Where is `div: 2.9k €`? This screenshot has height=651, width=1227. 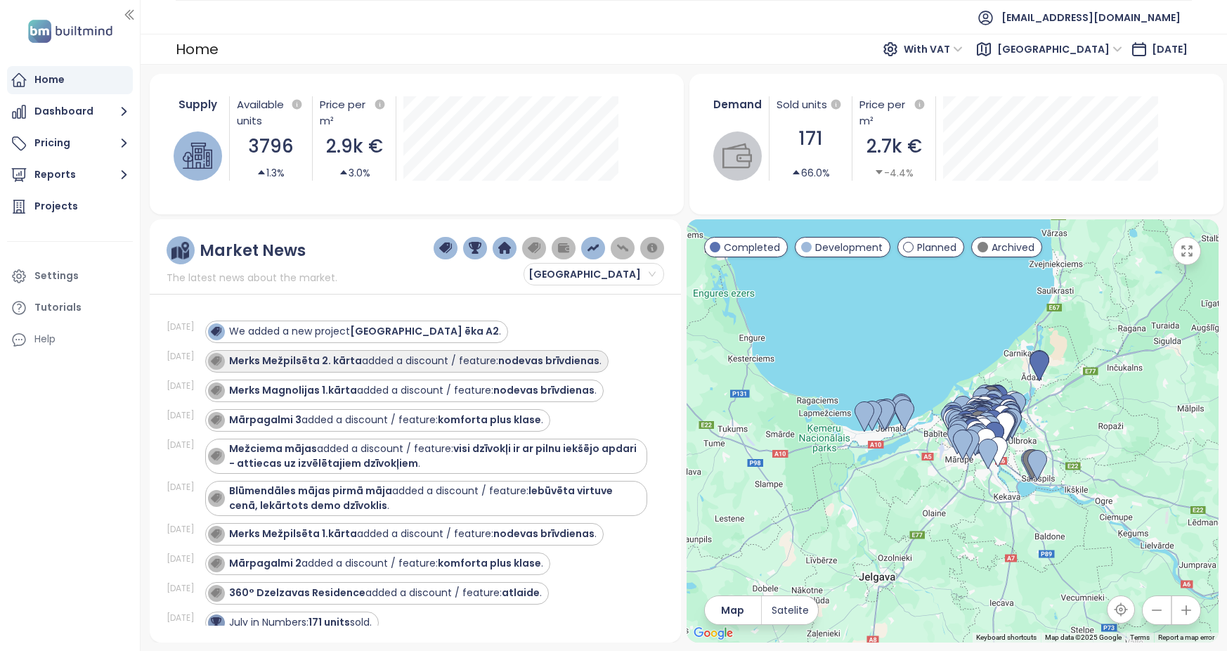
div: 2.9k € is located at coordinates (354, 146).